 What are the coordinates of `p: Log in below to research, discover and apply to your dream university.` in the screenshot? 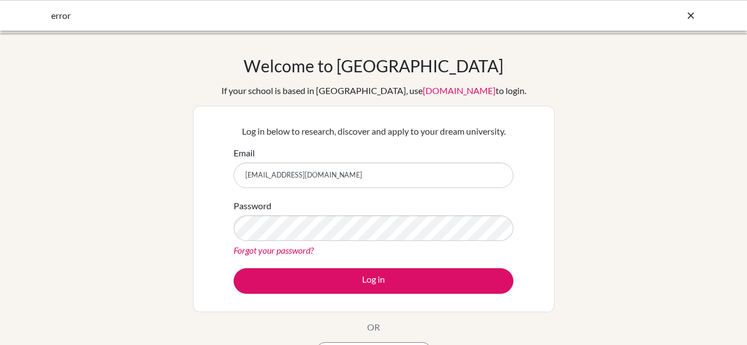 It's located at (373, 131).